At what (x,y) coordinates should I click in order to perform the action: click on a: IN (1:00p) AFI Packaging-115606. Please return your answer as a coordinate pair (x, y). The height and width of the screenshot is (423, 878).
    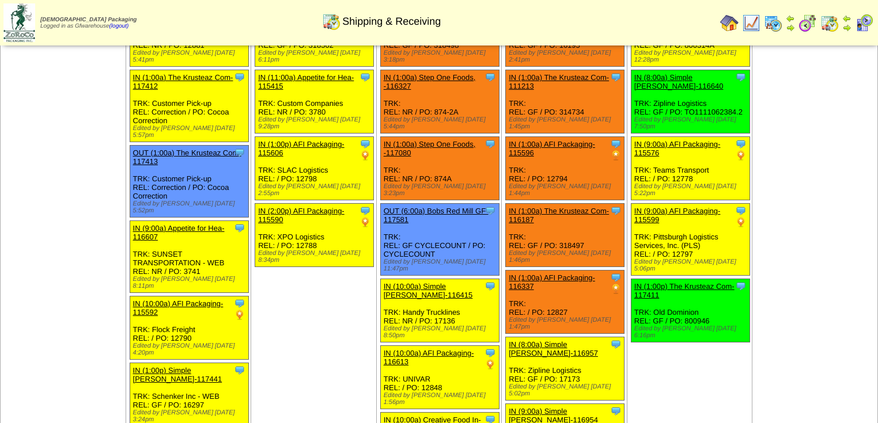
    Looking at the image, I should click on (301, 149).